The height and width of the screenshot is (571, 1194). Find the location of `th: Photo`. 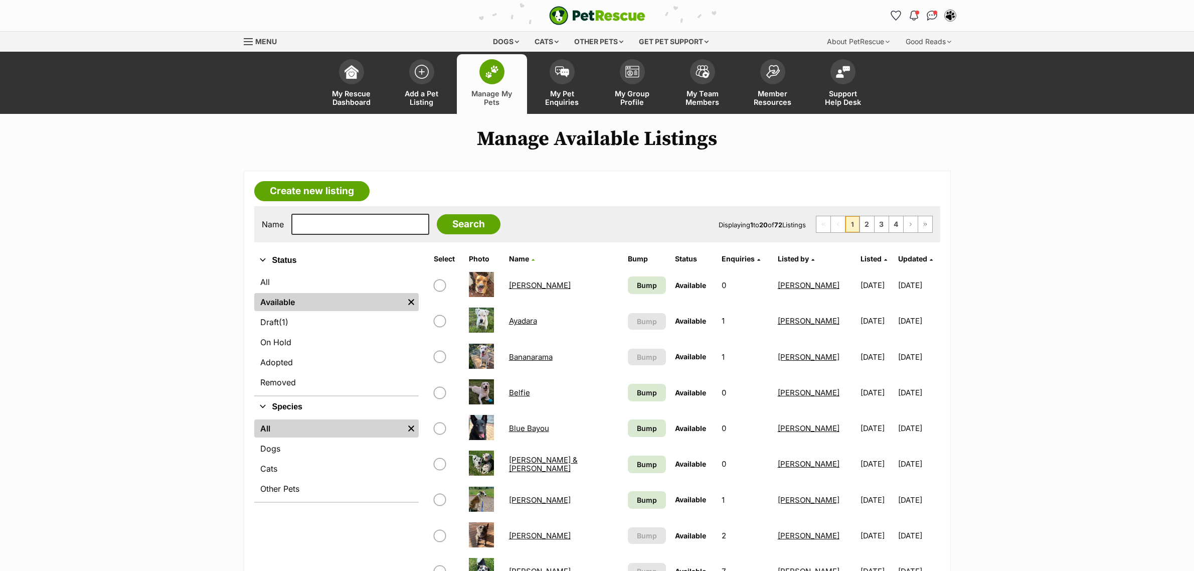

th: Photo is located at coordinates (485, 259).